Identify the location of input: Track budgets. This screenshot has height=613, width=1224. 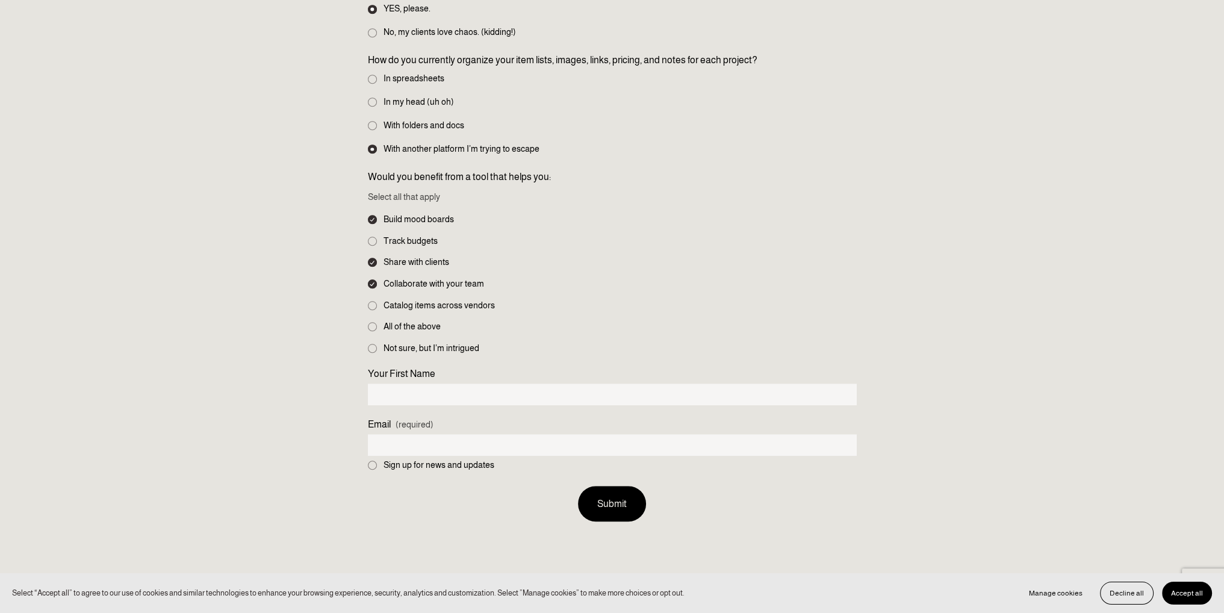
(372, 241).